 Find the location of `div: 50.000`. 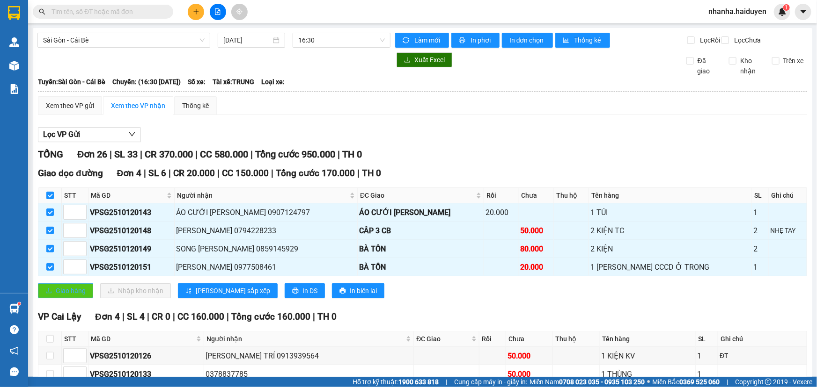

div: 50.000 is located at coordinates (529, 374).